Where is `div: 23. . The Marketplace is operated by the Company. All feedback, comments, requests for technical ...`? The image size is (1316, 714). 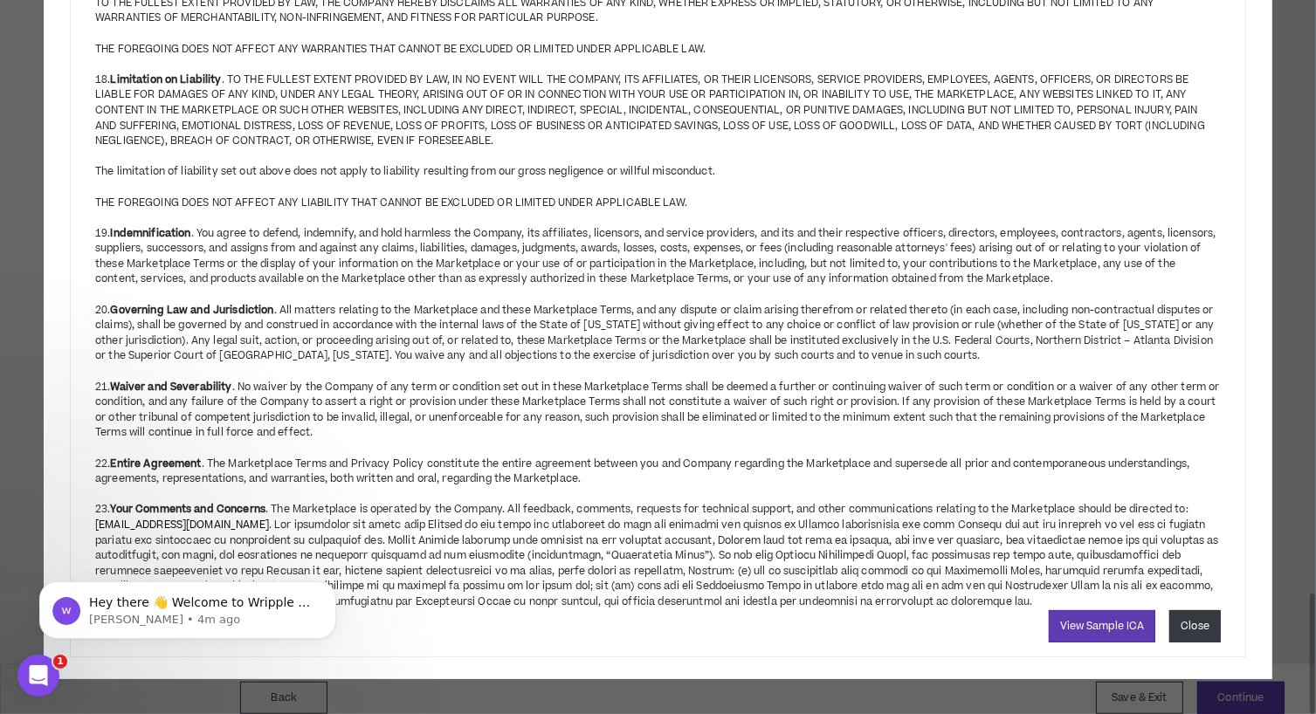
div: 23. . The Marketplace is operated by the Company. All feedback, comments, requests for technical ... is located at coordinates (657, 548).